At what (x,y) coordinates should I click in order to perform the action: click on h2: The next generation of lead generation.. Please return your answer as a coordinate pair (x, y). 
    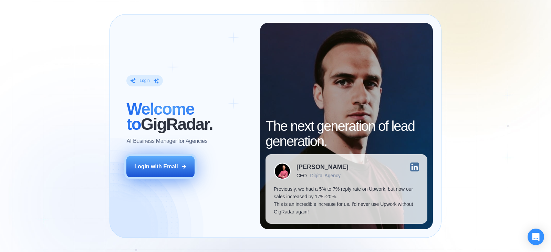
    Looking at the image, I should click on (346, 134).